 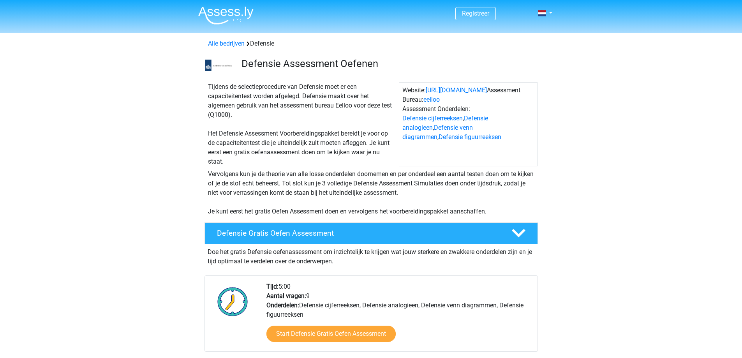 What do you see at coordinates (286, 296) in the screenshot?
I see `b: Aantal vragen:` at bounding box center [286, 296].